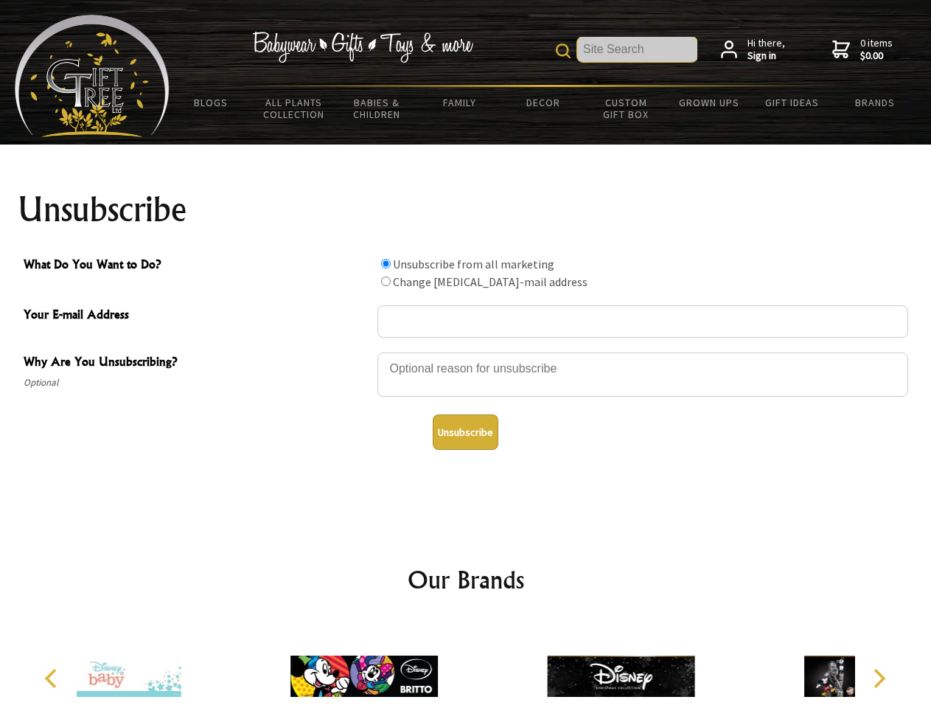  I want to click on span: Optional, so click(197, 383).